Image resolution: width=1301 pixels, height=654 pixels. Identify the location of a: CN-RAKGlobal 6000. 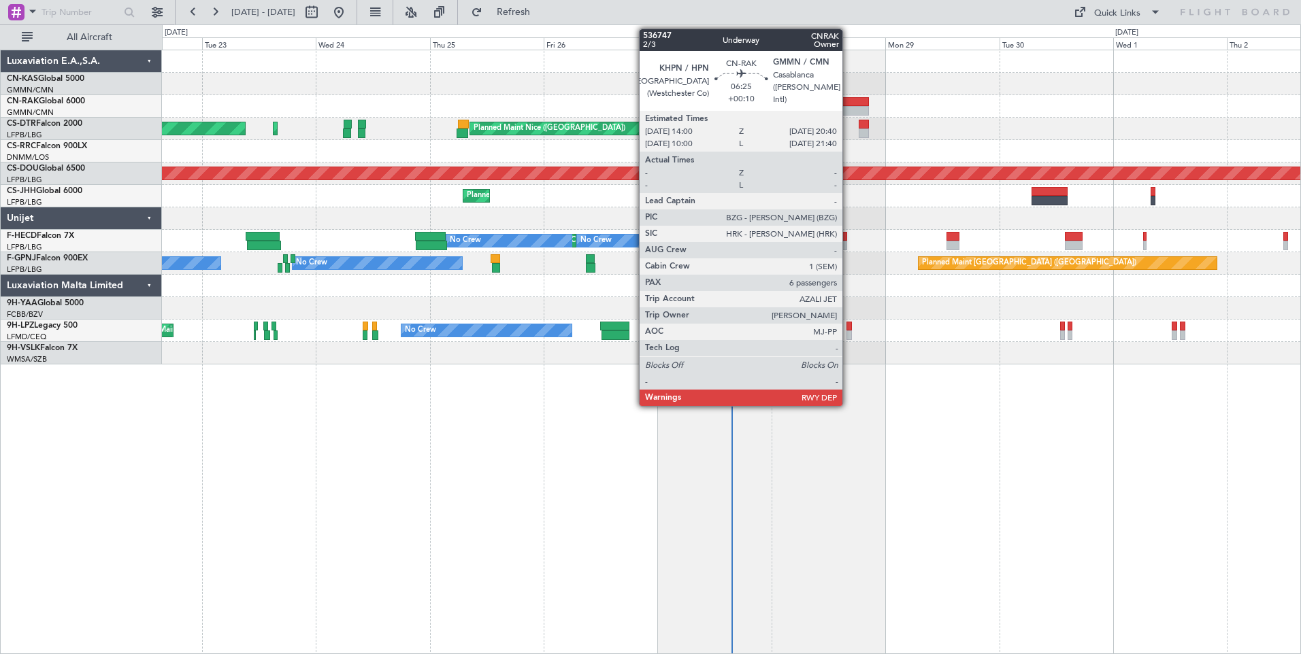
(46, 101).